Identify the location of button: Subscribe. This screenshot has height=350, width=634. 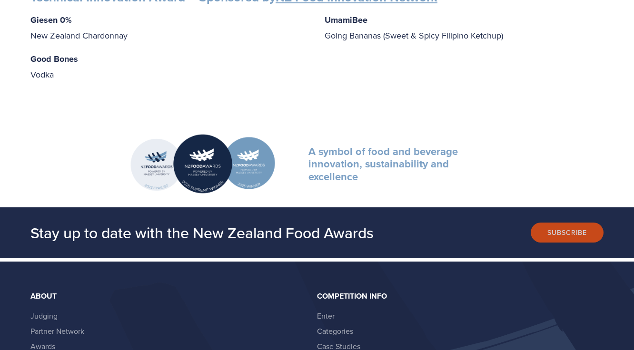
(567, 233).